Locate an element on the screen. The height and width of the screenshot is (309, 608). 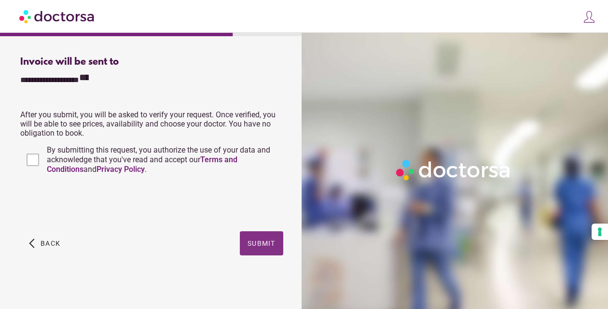
img: Logo-Doctorsa-trans-White-partial-flat.png is located at coordinates (453, 170).